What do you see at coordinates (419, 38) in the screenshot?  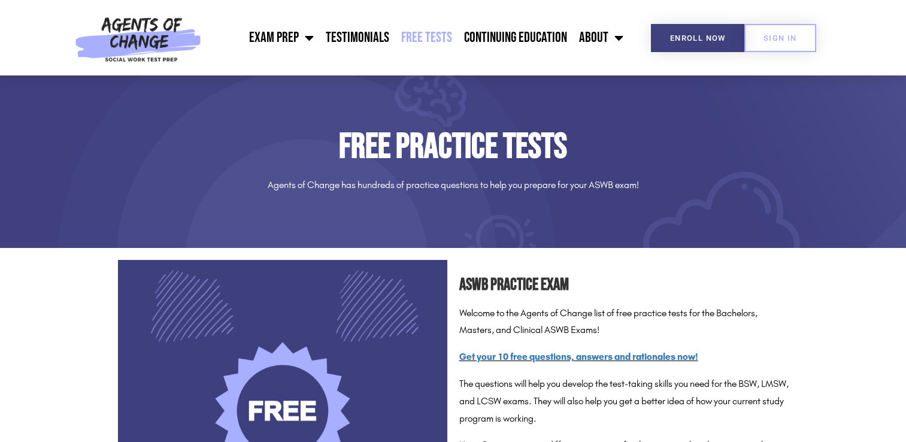 I see `nav: Menu` at bounding box center [419, 38].